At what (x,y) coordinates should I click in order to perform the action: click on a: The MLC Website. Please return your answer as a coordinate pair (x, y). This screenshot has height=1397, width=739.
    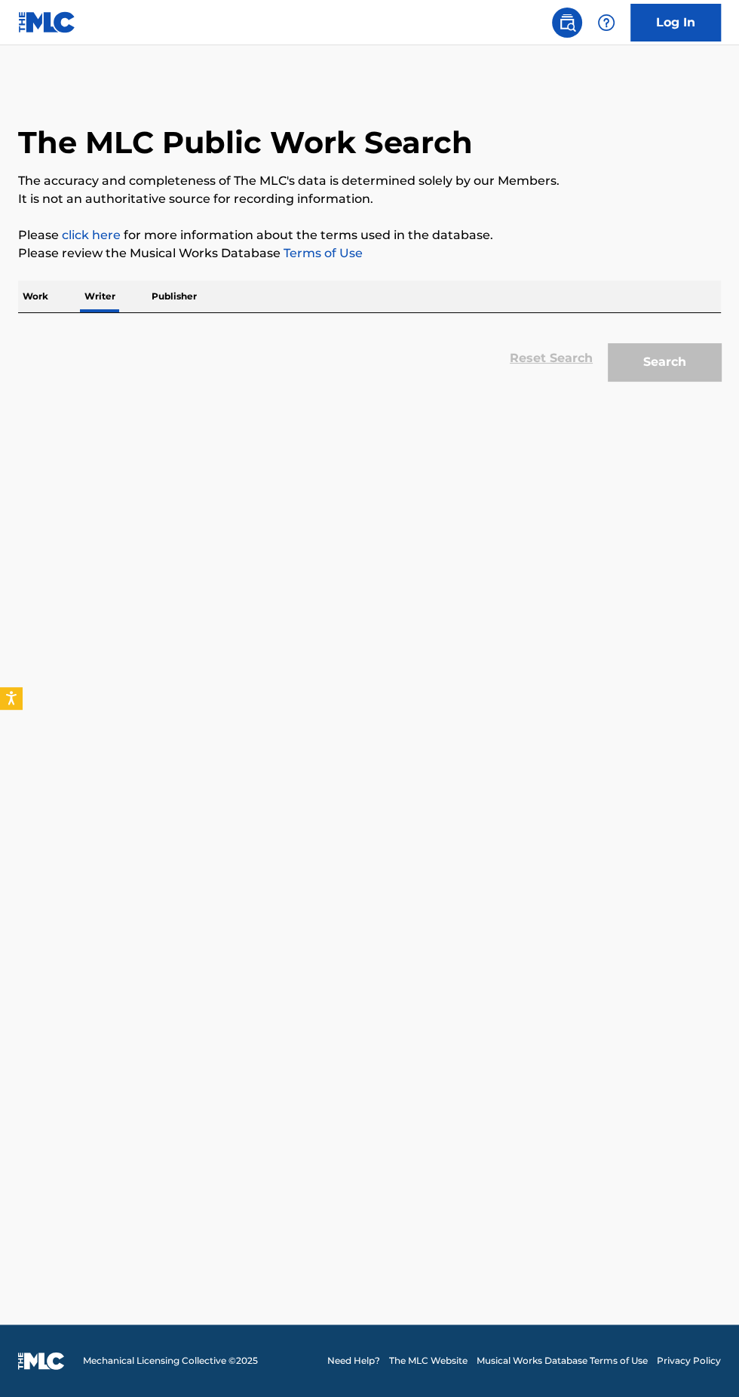
    Looking at the image, I should click on (429, 1361).